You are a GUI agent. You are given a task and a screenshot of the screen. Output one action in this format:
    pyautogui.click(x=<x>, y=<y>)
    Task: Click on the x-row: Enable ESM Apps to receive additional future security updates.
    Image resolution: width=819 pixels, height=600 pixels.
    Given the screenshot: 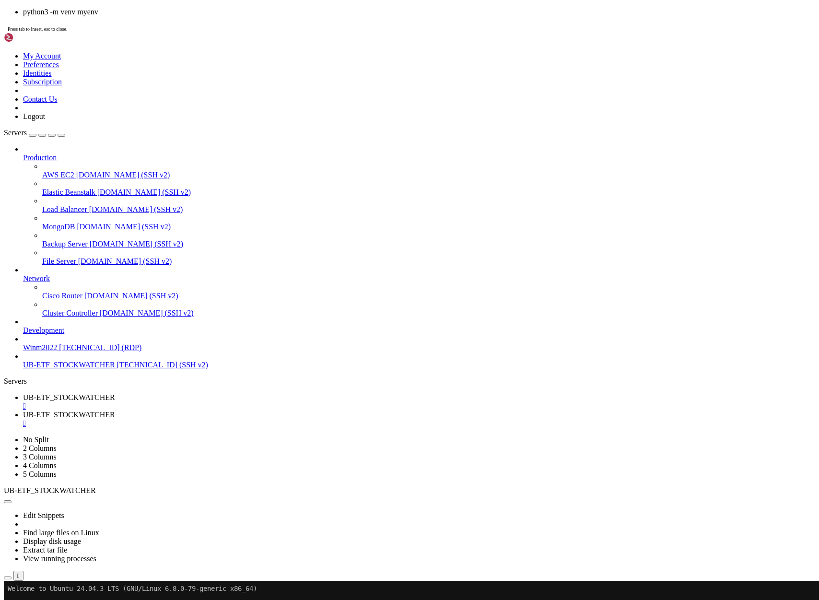 What is the action you would take?
    pyautogui.click(x=349, y=215)
    